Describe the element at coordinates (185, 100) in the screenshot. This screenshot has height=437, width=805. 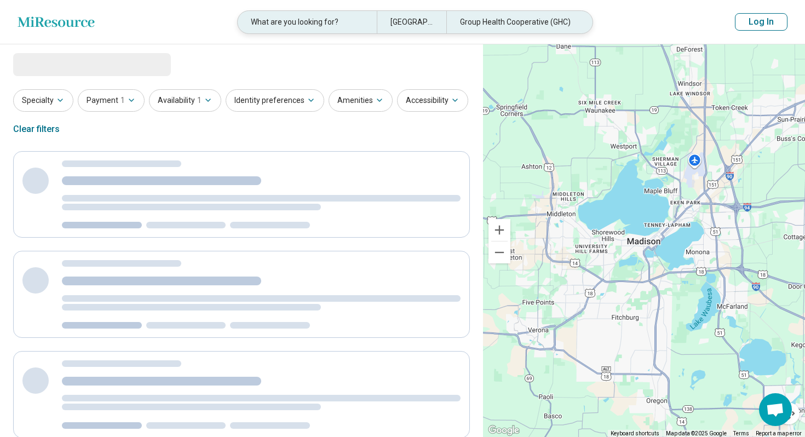
I see `button: Availability1` at that location.